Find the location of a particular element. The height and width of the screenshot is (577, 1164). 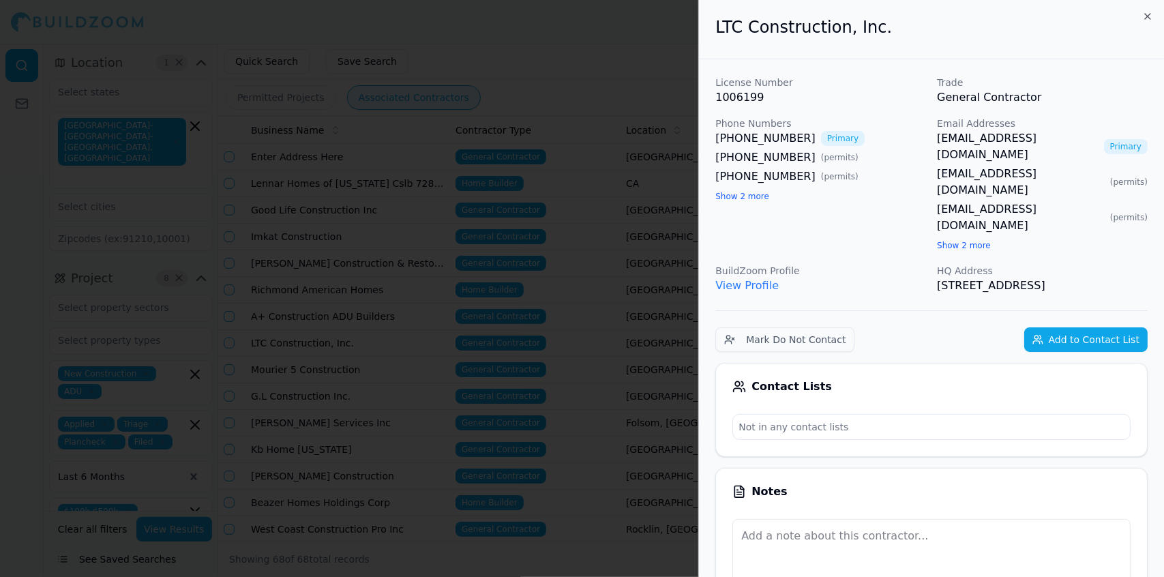

h2: LTC Construction, Inc. is located at coordinates (931, 27).